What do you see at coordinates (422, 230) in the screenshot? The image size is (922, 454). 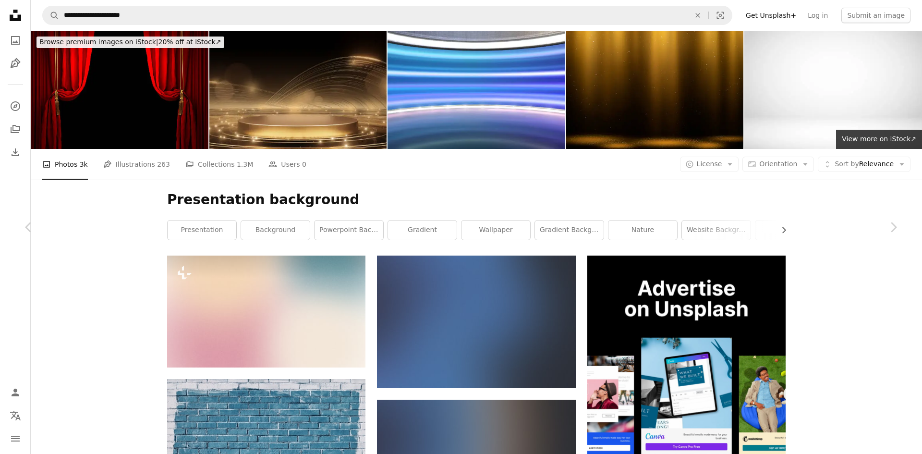 I see `a: gradient` at bounding box center [422, 230].